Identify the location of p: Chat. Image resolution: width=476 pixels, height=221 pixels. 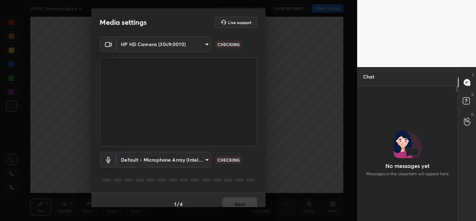
(369, 76).